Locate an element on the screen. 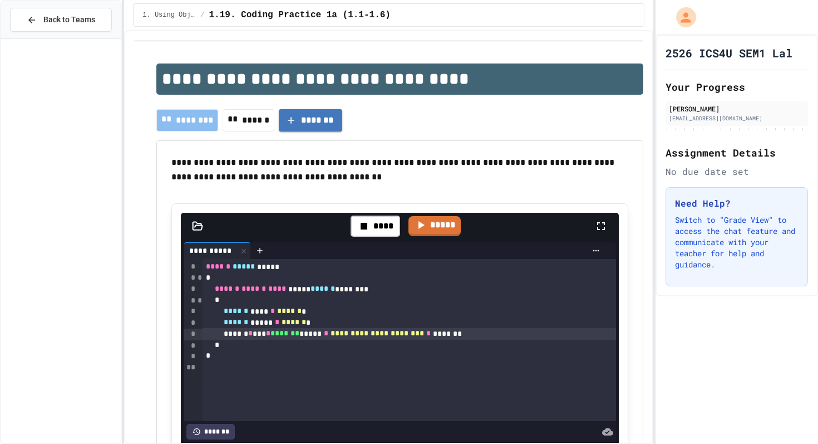  h2: Assignment Details is located at coordinates (737, 153).